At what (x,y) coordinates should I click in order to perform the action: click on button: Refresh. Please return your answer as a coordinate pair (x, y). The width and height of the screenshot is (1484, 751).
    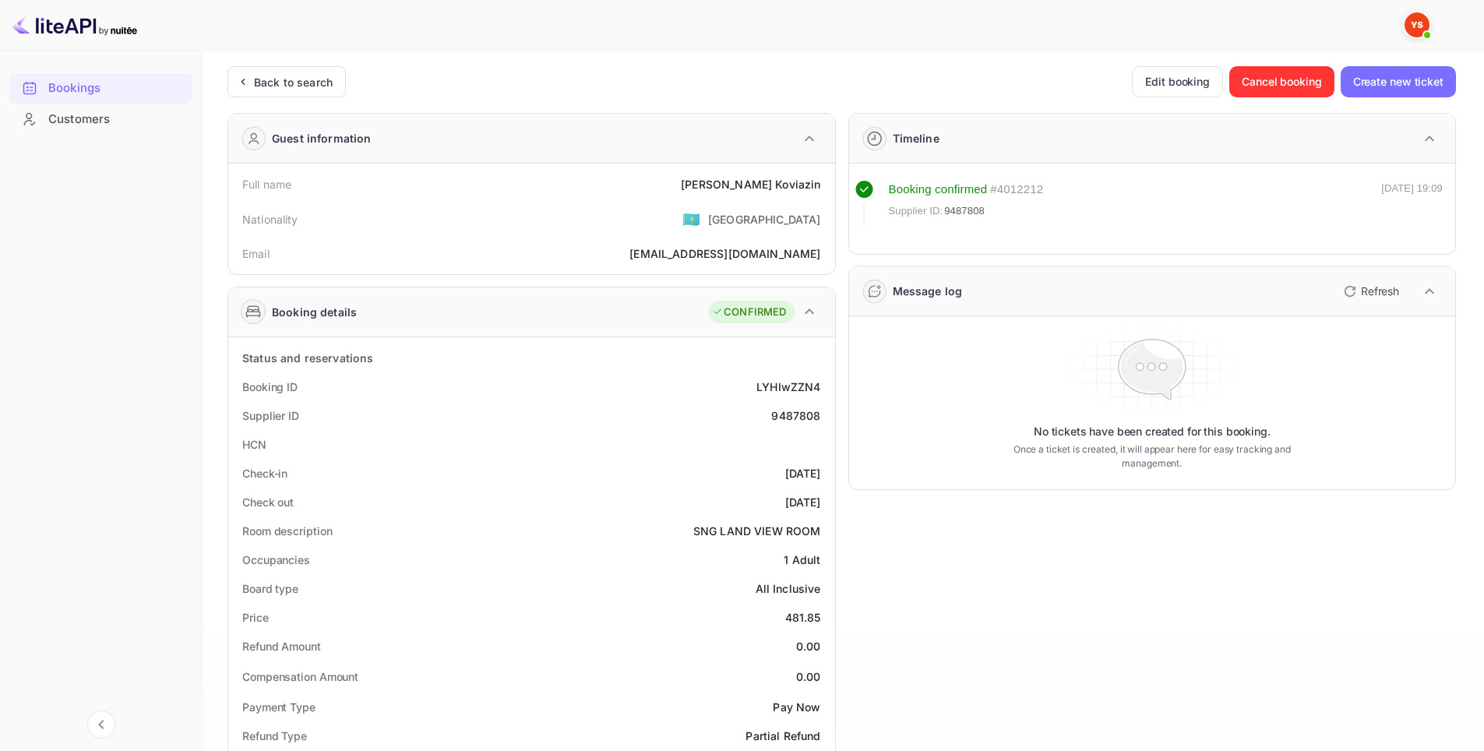
    Looking at the image, I should click on (1369, 291).